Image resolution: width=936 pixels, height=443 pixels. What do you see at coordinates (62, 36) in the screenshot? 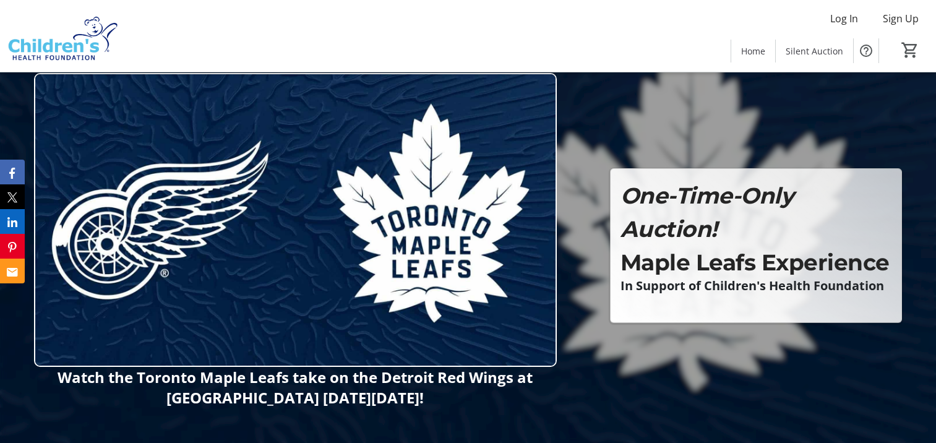
I see `img: Children's Health Foundation's Logo` at bounding box center [62, 36].